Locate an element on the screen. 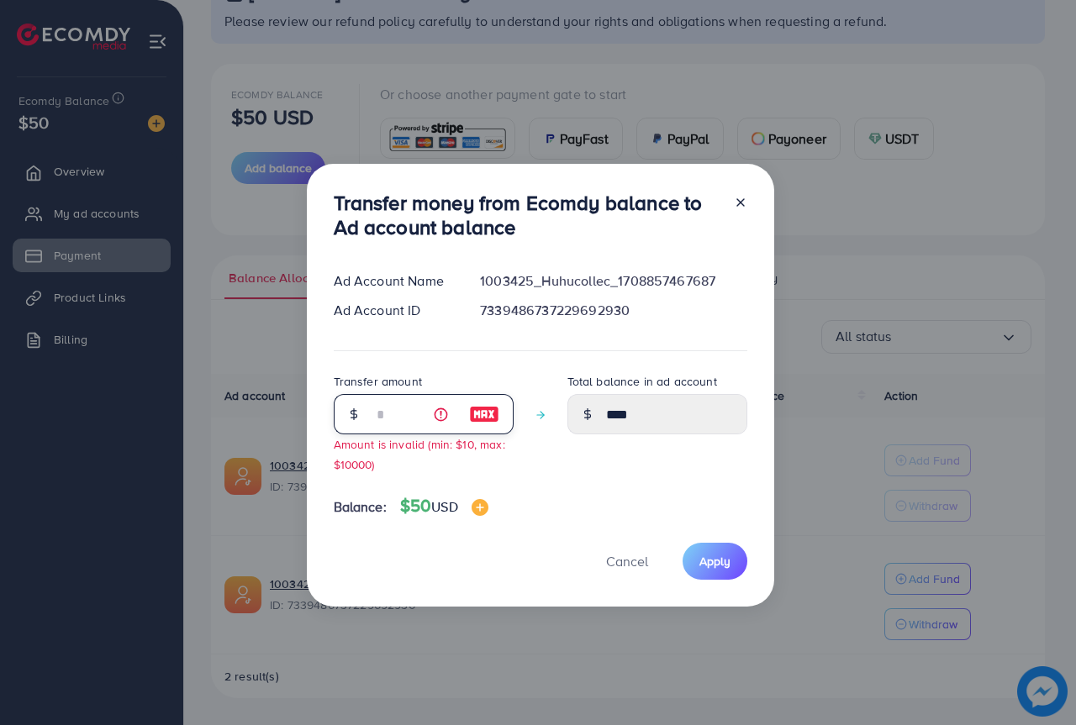 The width and height of the screenshot is (1076, 725). span: Apply is located at coordinates (714, 561).